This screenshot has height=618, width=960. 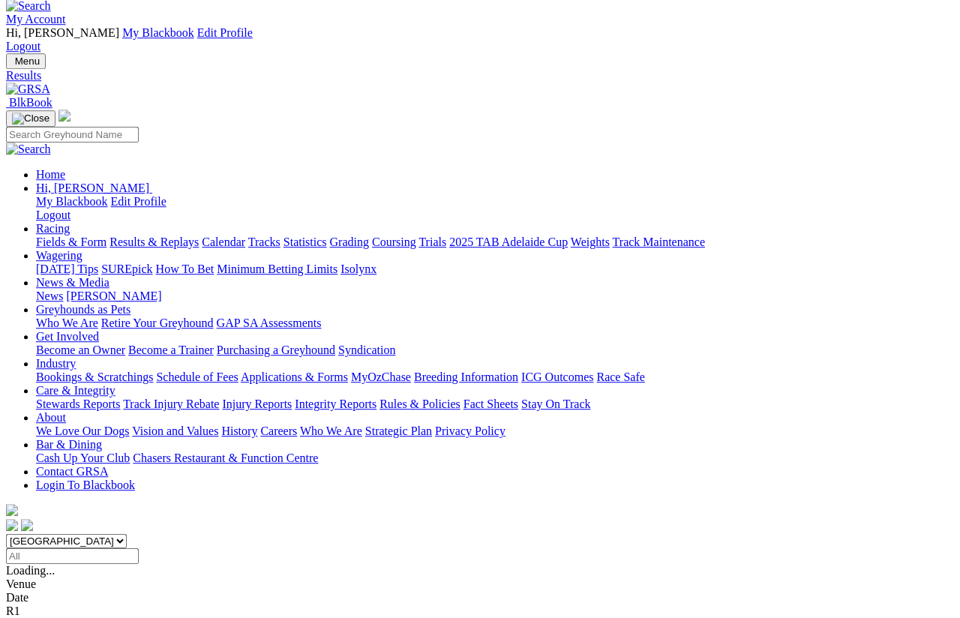 I want to click on div: Wagering, so click(x=495, y=269).